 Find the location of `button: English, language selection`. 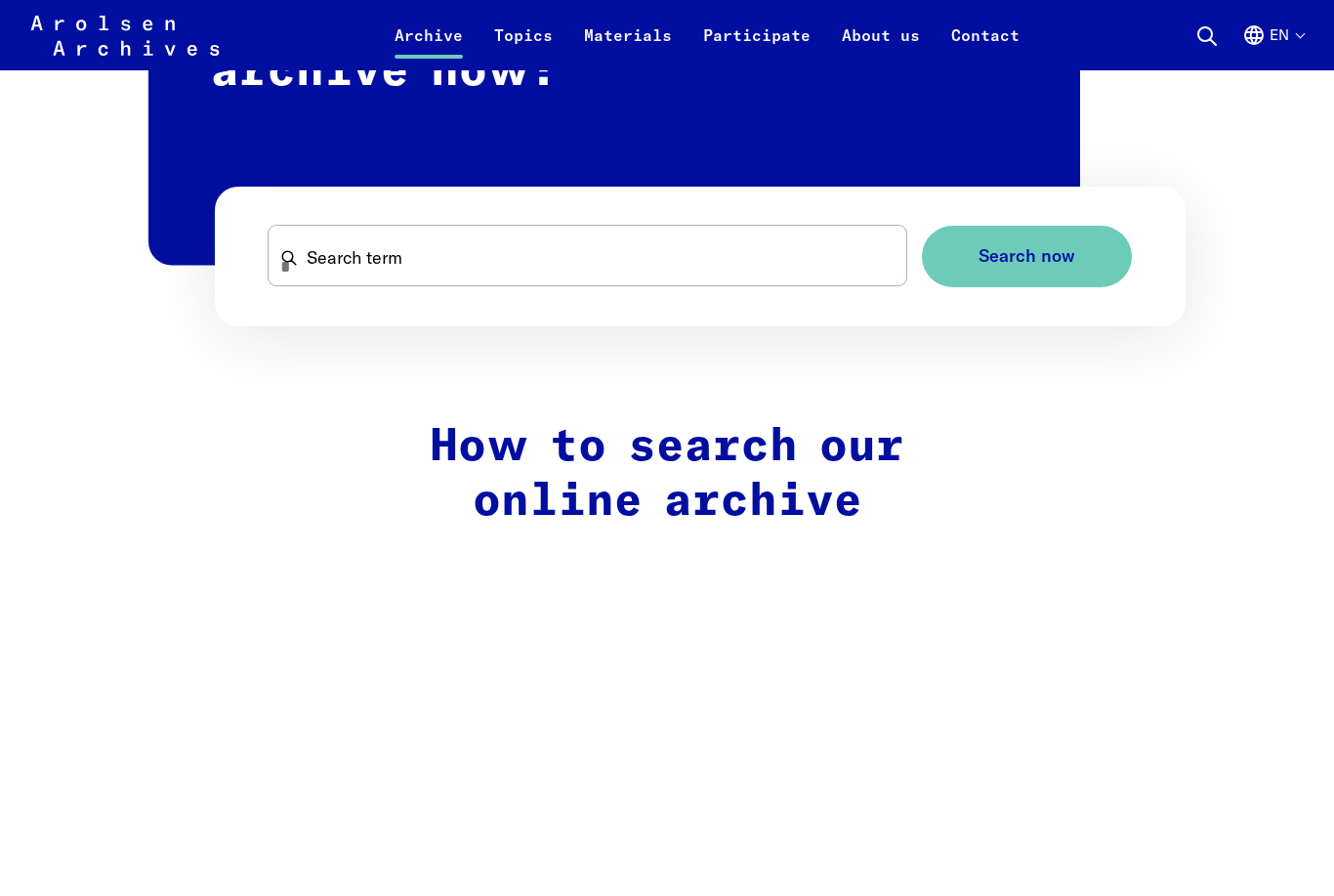

button: English, language selection is located at coordinates (1273, 46).